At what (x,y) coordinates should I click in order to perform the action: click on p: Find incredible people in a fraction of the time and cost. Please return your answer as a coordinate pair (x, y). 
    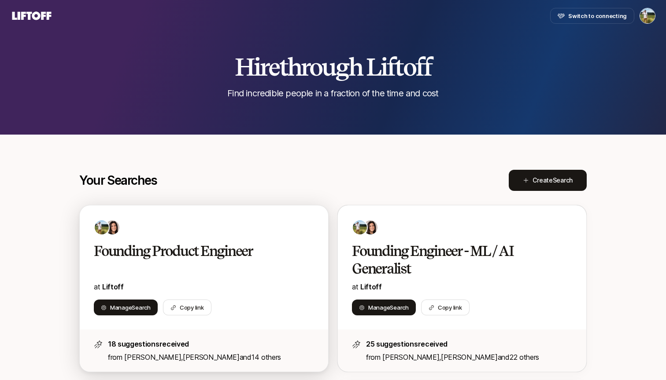
    Looking at the image, I should click on (332, 93).